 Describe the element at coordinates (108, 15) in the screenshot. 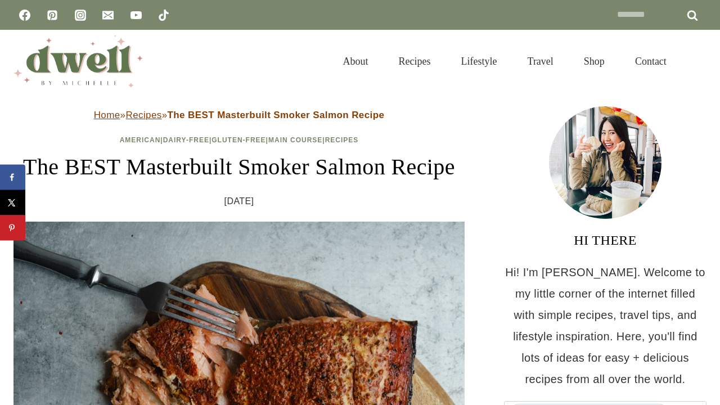

I see `a: Email` at that location.